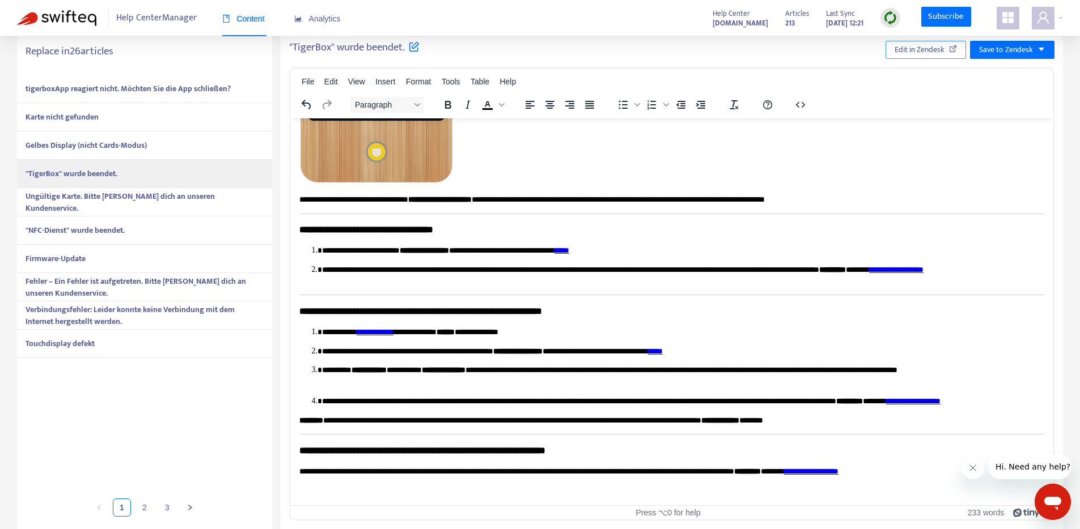 The image size is (1080, 529). Describe the element at coordinates (156, 18) in the screenshot. I see `span: Help Center Manager` at that location.